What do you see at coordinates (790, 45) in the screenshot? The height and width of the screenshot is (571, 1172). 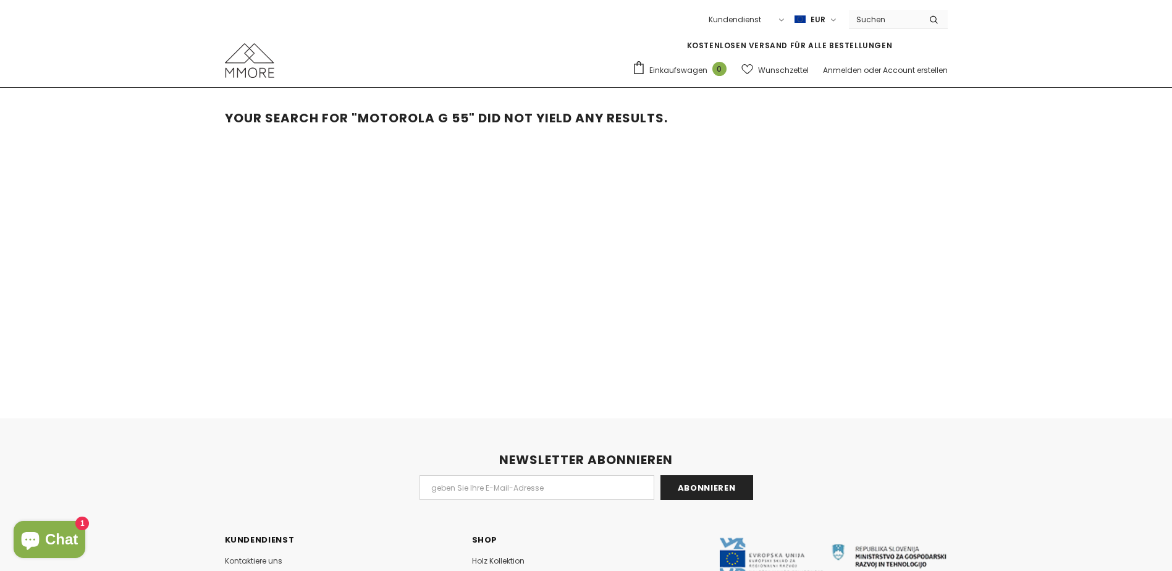 I see `span: KOSTENLOSEN VERSAND FÜR ALLE BESTELLUNGEN` at bounding box center [790, 45].